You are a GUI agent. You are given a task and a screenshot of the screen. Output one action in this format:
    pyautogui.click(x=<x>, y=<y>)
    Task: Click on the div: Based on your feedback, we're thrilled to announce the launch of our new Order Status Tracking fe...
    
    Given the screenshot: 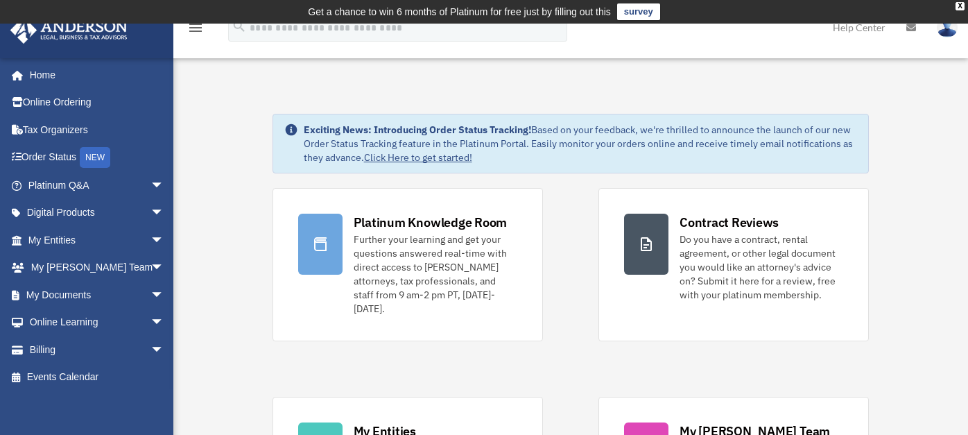 What is the action you would take?
    pyautogui.click(x=581, y=144)
    